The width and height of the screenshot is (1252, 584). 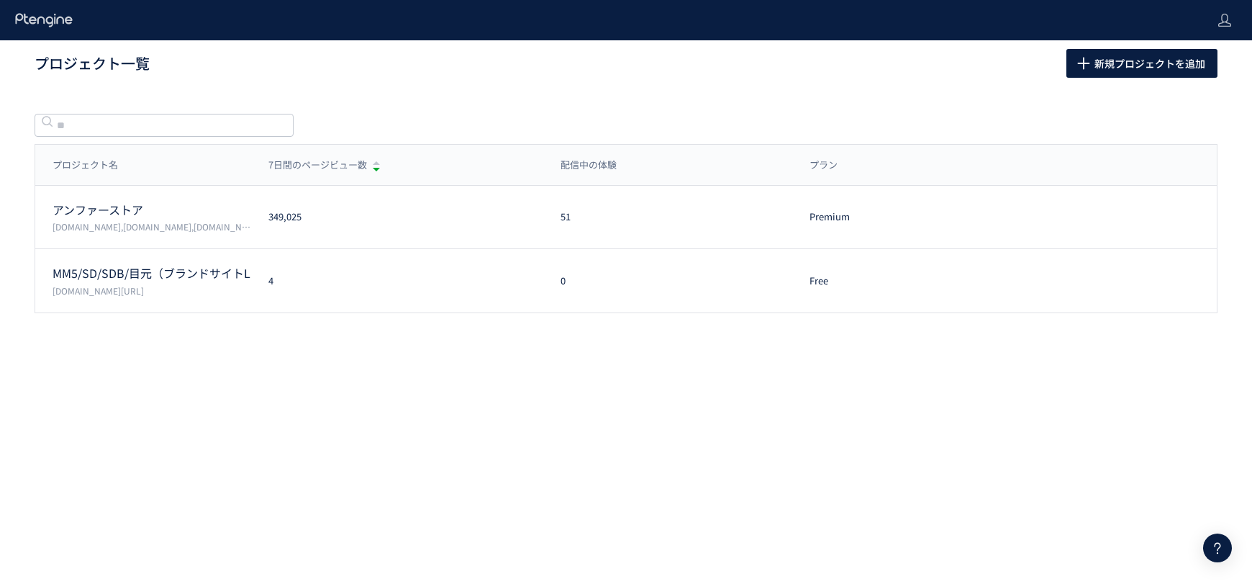 I want to click on p: permuta.jp,femtur.jp,angfa-store.jp,shopping.geocities.jp, so click(x=152, y=226).